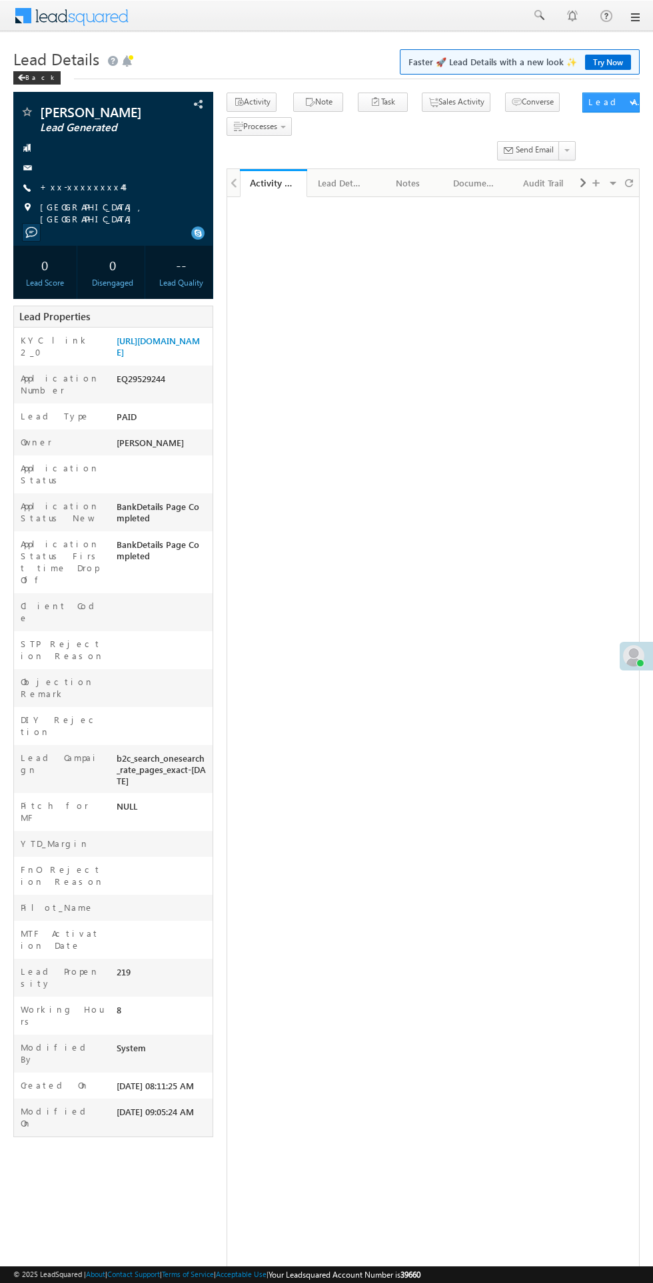  Describe the element at coordinates (611, 103) in the screenshot. I see `button: Lead Actions` at that location.